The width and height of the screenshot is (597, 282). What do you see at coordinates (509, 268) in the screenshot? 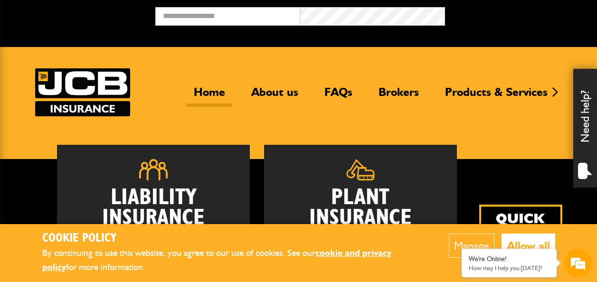
I see `p: How may I help you today?` at bounding box center [509, 268].